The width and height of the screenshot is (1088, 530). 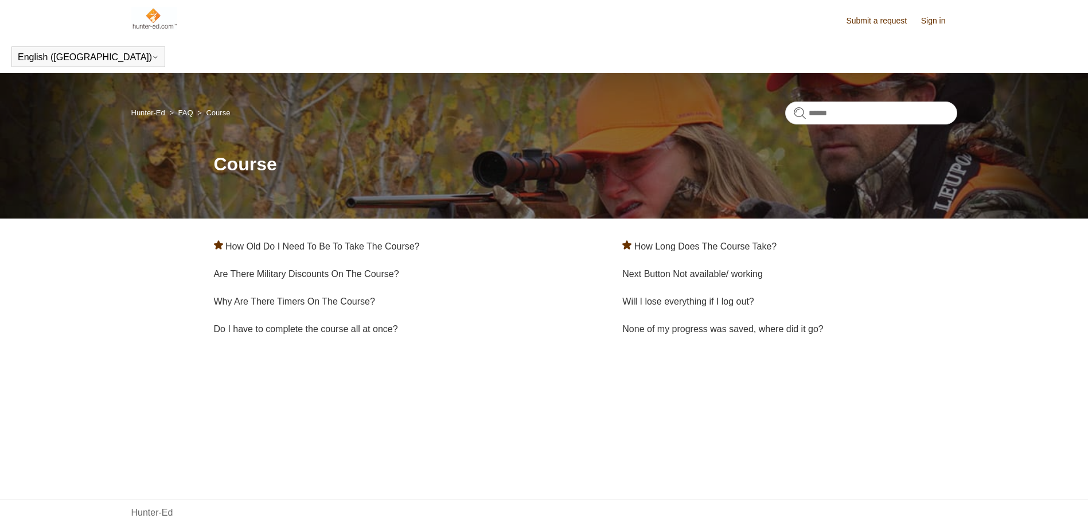 What do you see at coordinates (154, 18) in the screenshot?
I see `img: Hunter-Ed Help Center home page` at bounding box center [154, 18].